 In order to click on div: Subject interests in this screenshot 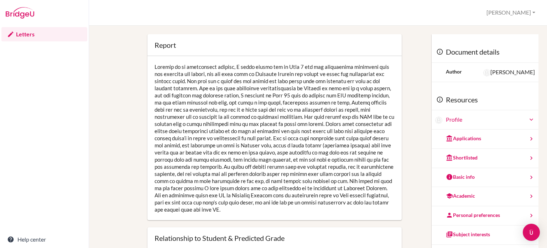, I will do `click(468, 234)`.